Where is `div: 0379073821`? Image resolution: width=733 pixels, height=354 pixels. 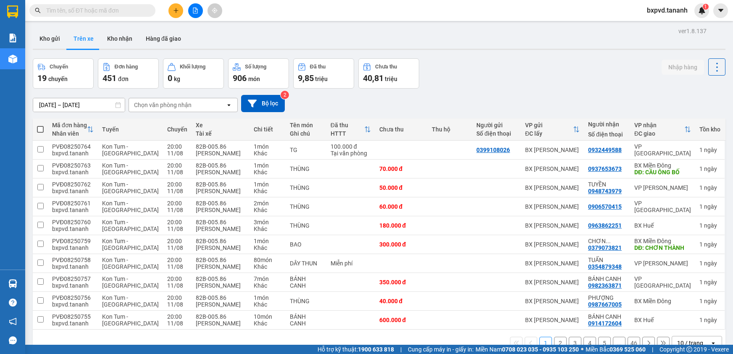 div: 0379073821 is located at coordinates (605, 248).